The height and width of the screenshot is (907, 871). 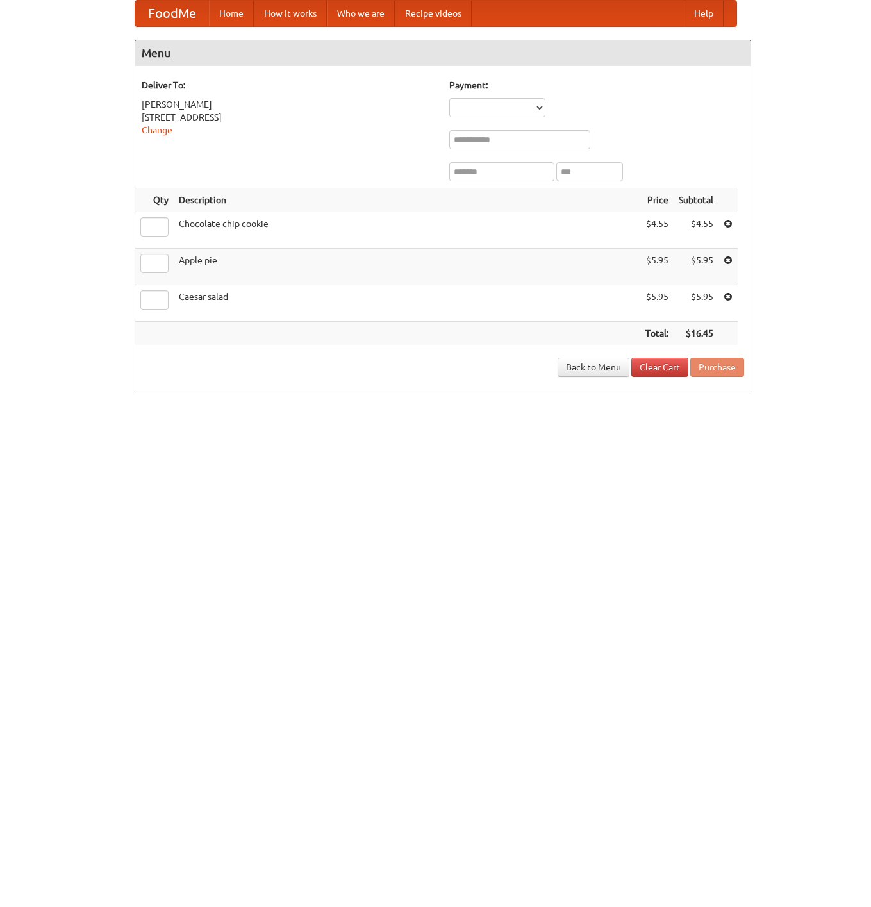 I want to click on h5: Deliver To:, so click(x=289, y=85).